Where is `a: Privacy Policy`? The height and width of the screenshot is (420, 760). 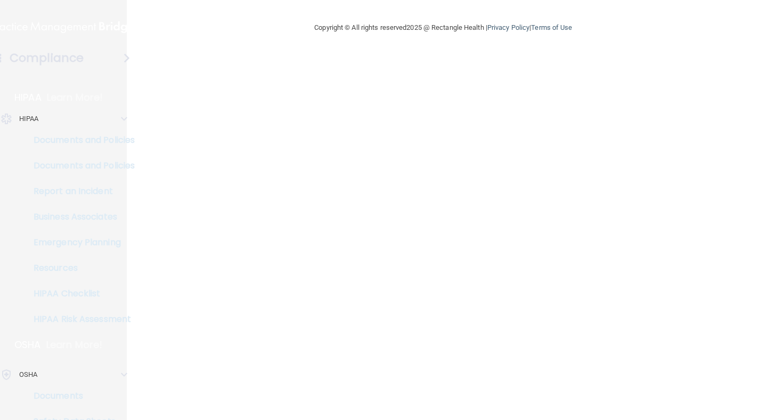 a: Privacy Policy is located at coordinates (508, 27).